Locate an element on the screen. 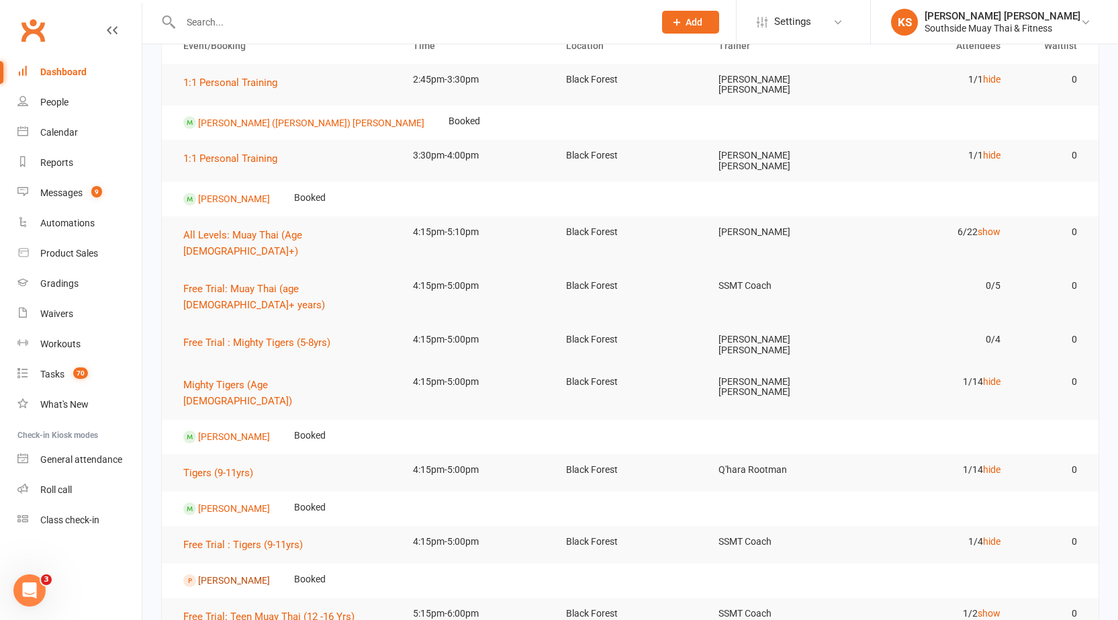  span: 9 is located at coordinates (97, 191).